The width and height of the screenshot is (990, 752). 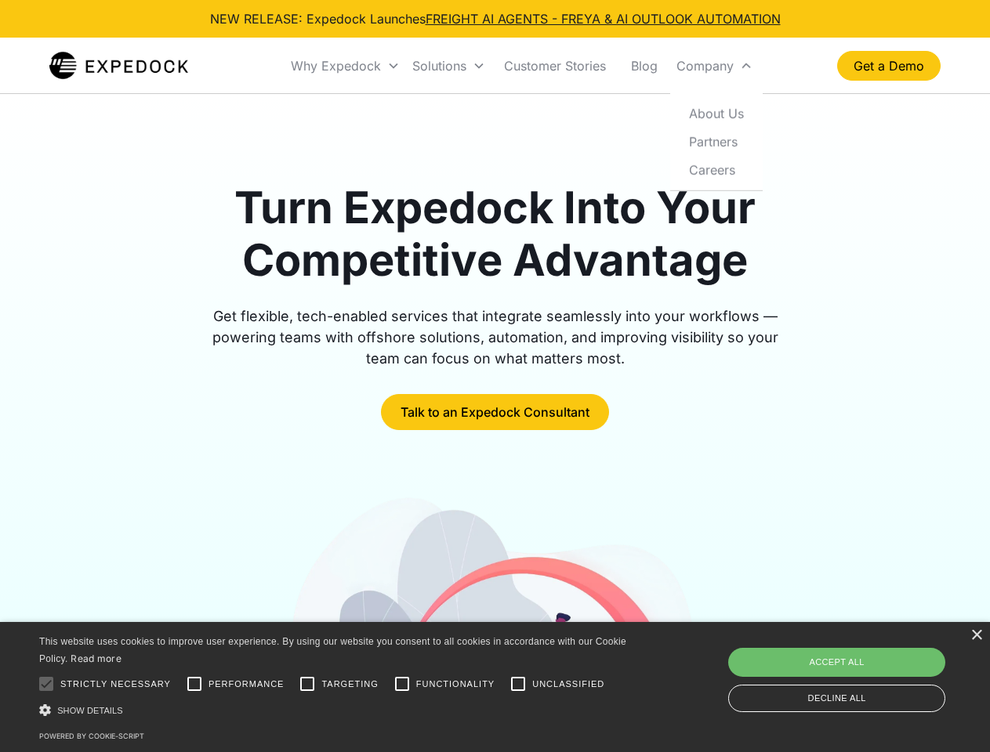 I want to click on span: Performance, so click(x=246, y=684).